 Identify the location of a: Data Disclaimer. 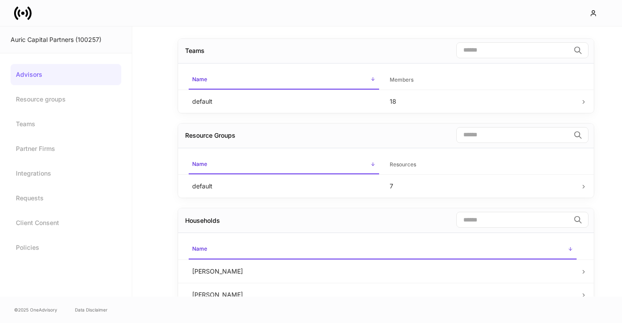
(91, 310).